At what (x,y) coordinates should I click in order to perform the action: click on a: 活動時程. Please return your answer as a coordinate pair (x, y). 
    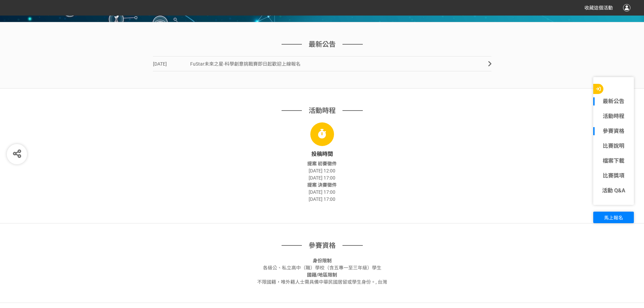
    Looking at the image, I should click on (614, 116).